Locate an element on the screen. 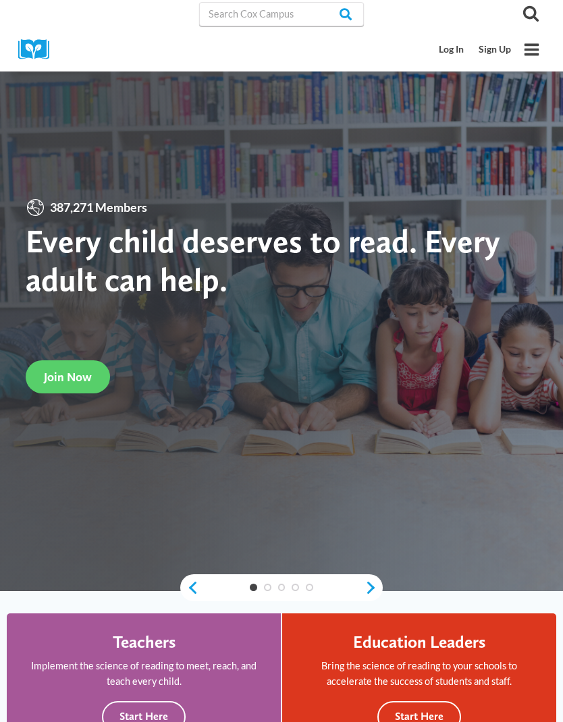  span: Join Now is located at coordinates (68, 377).